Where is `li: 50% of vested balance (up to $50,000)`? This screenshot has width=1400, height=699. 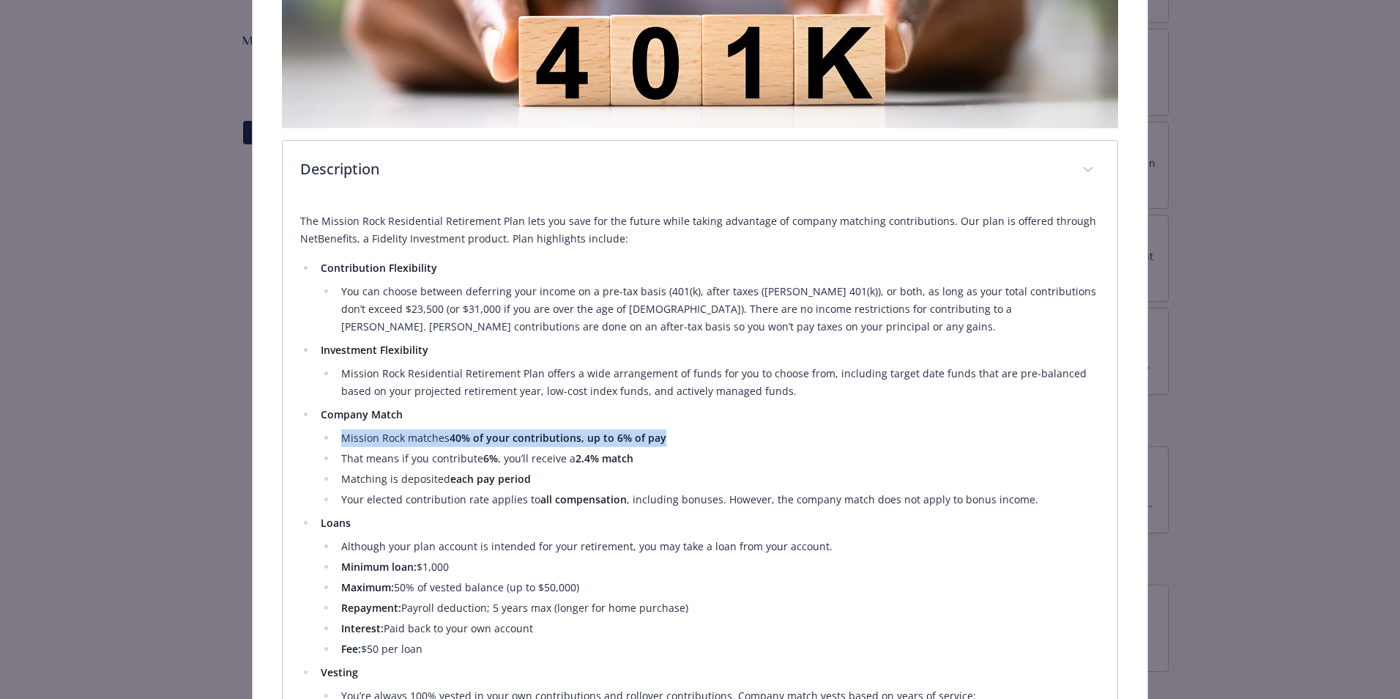 li: 50% of vested balance (up to $50,000) is located at coordinates (718, 587).